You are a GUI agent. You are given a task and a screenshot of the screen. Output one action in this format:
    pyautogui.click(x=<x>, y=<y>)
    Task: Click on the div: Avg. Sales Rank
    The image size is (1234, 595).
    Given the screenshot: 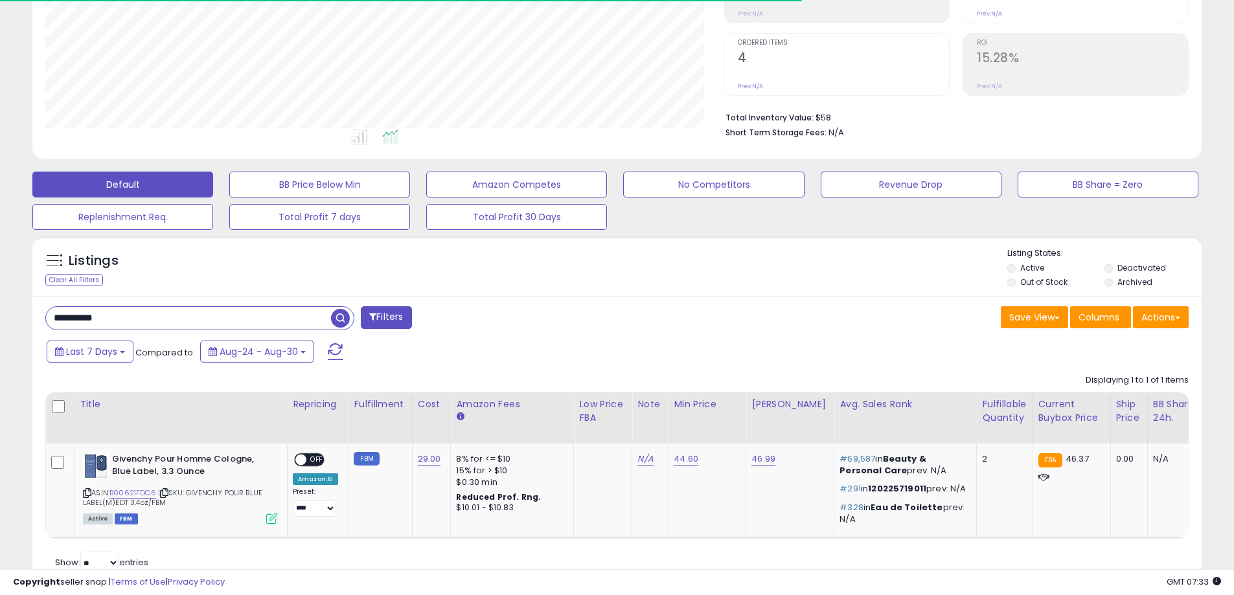 What is the action you would take?
    pyautogui.click(x=905, y=404)
    